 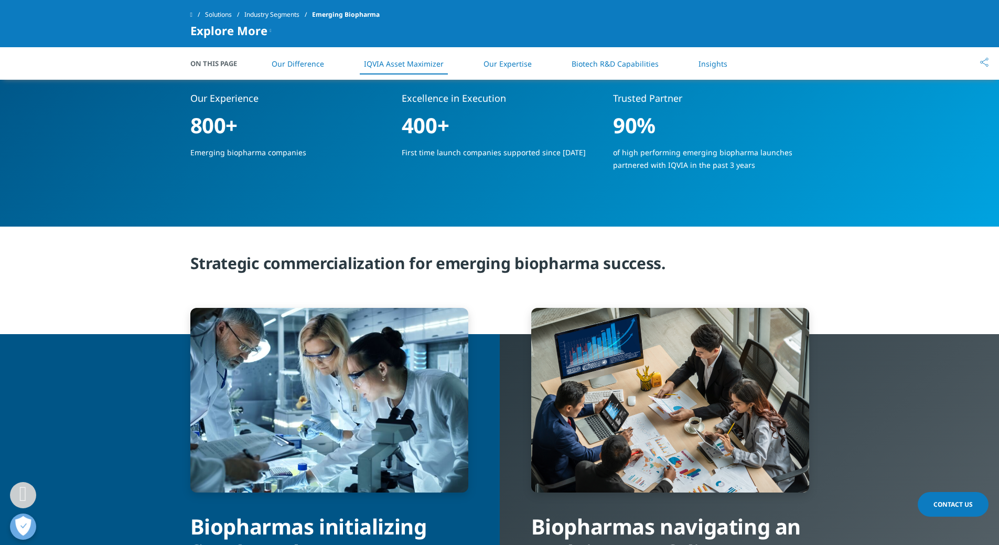 I want to click on a: Solutions, so click(x=224, y=15).